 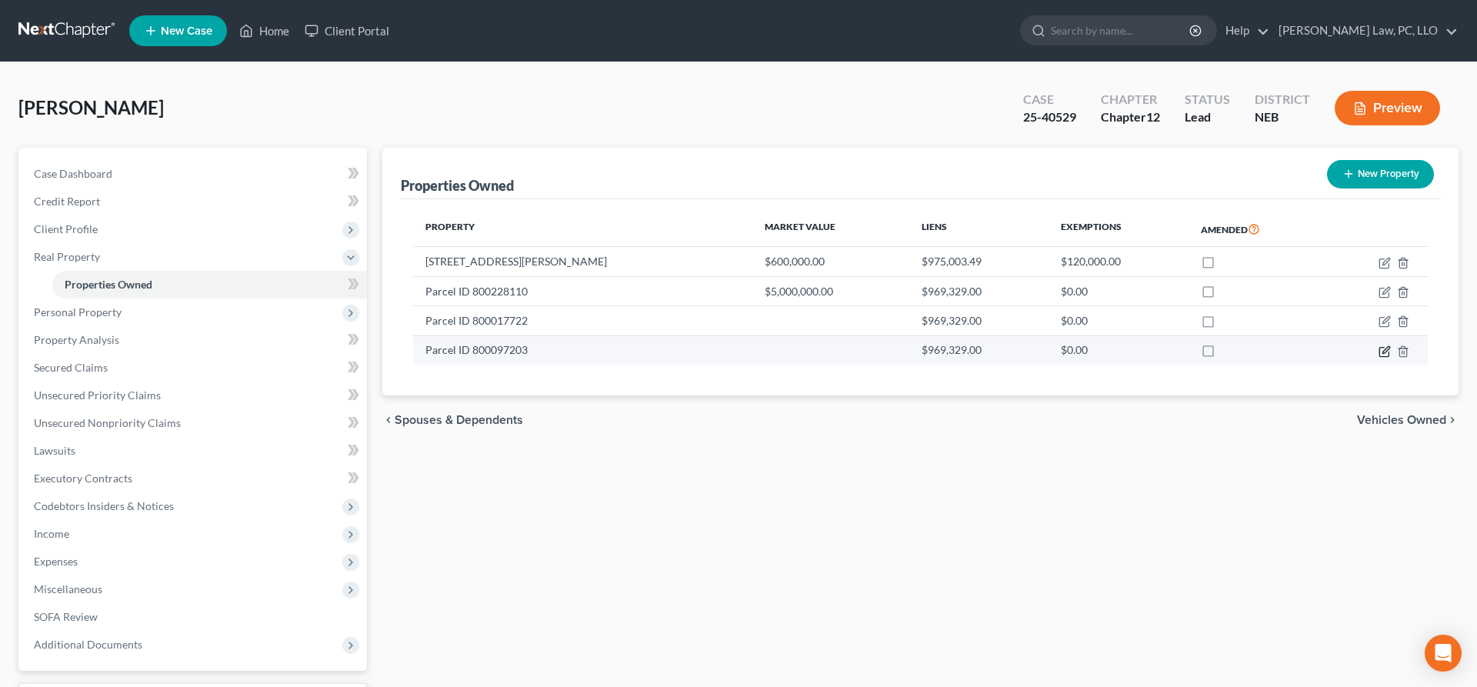 What do you see at coordinates (1282, 117) in the screenshot?
I see `div: NEB` at bounding box center [1282, 117].